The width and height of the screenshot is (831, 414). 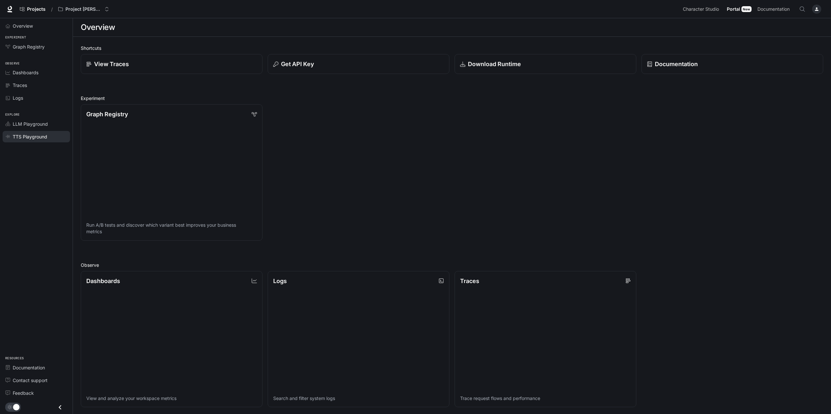 I want to click on a: Overview, so click(x=36, y=26).